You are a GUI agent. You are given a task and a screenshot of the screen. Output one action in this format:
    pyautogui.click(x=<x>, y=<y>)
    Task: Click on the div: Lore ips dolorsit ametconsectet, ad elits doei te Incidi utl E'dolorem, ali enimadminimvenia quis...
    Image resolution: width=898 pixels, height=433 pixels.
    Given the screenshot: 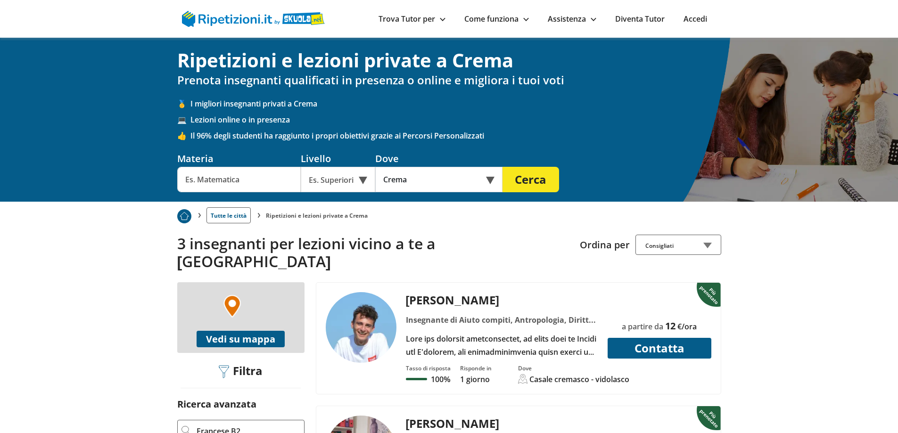 What is the action you would take?
    pyautogui.click(x=502, y=346)
    